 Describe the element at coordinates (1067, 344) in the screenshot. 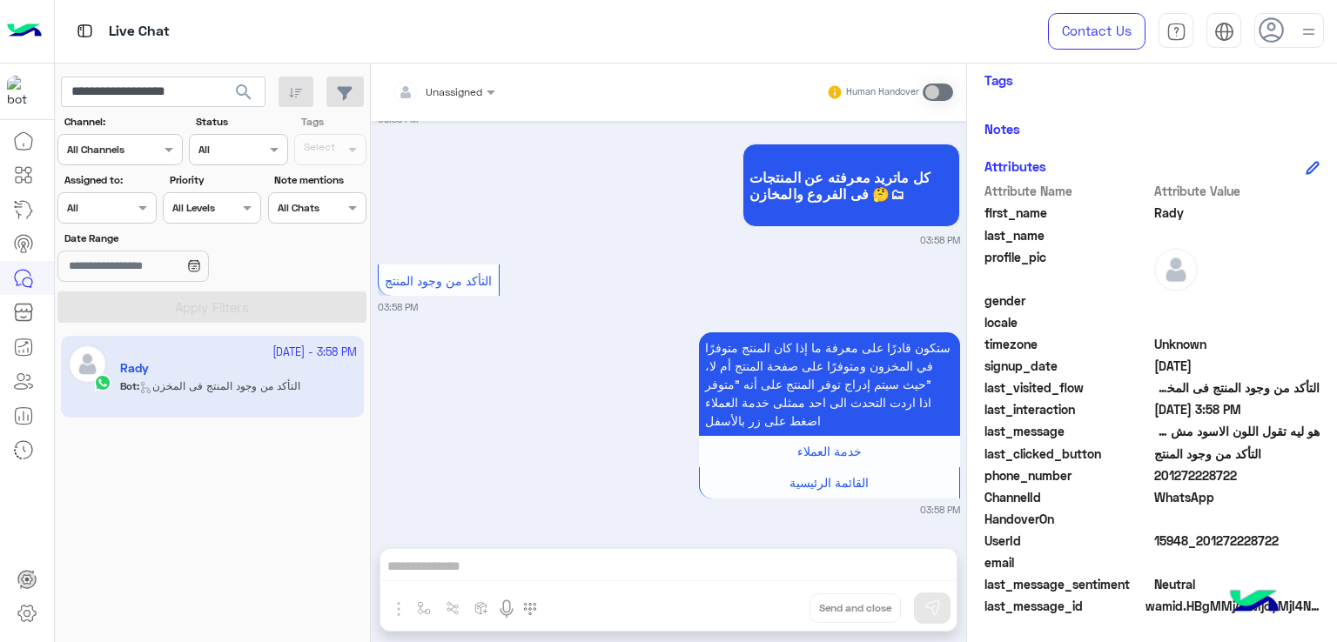

I see `span: timezone` at that location.